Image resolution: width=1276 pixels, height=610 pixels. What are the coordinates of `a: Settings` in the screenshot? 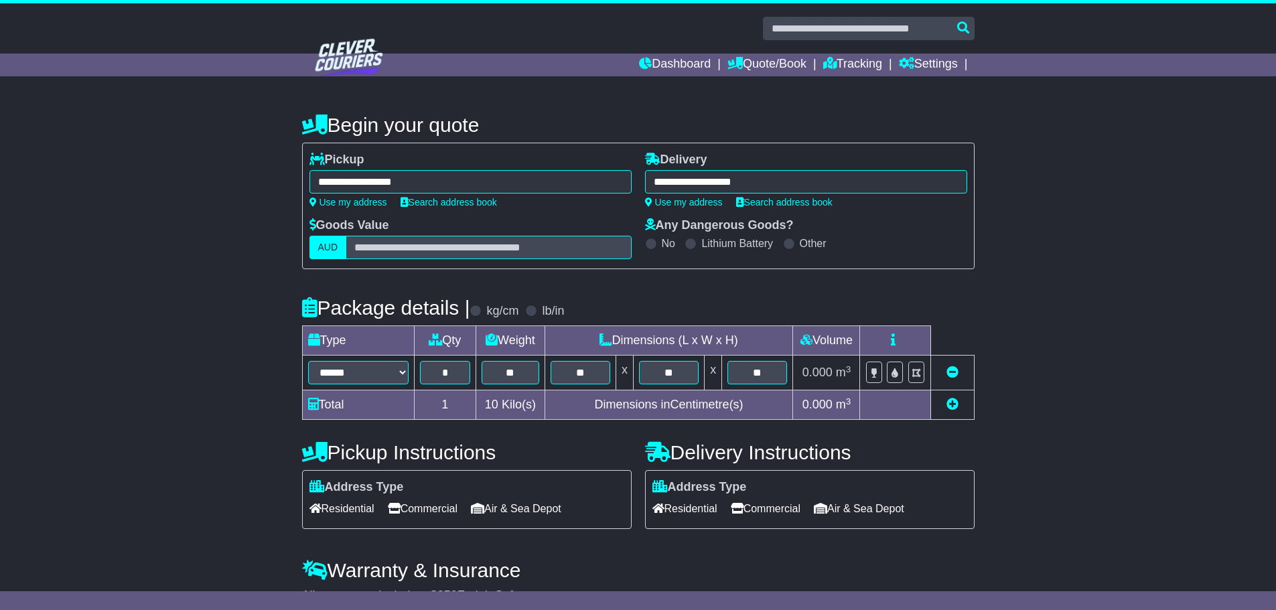 It's located at (928, 65).